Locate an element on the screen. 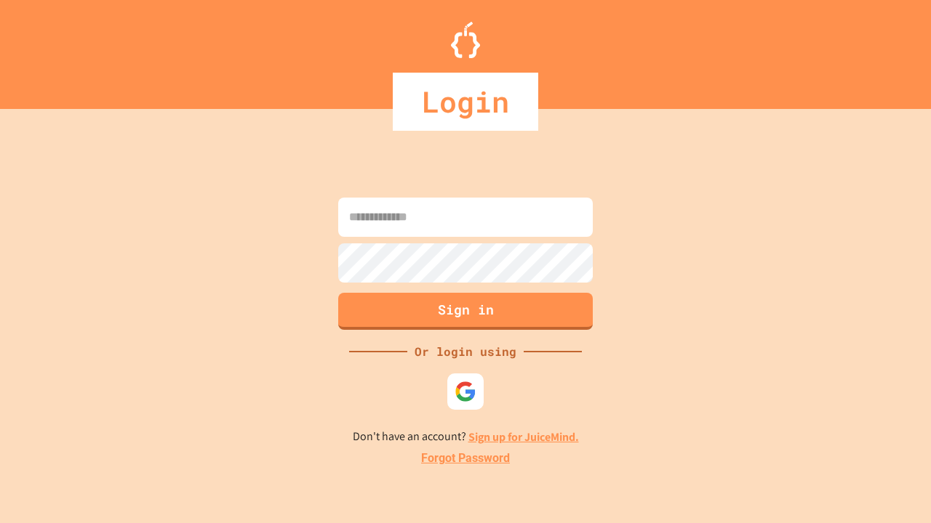  div: Or login using is located at coordinates (465, 352).